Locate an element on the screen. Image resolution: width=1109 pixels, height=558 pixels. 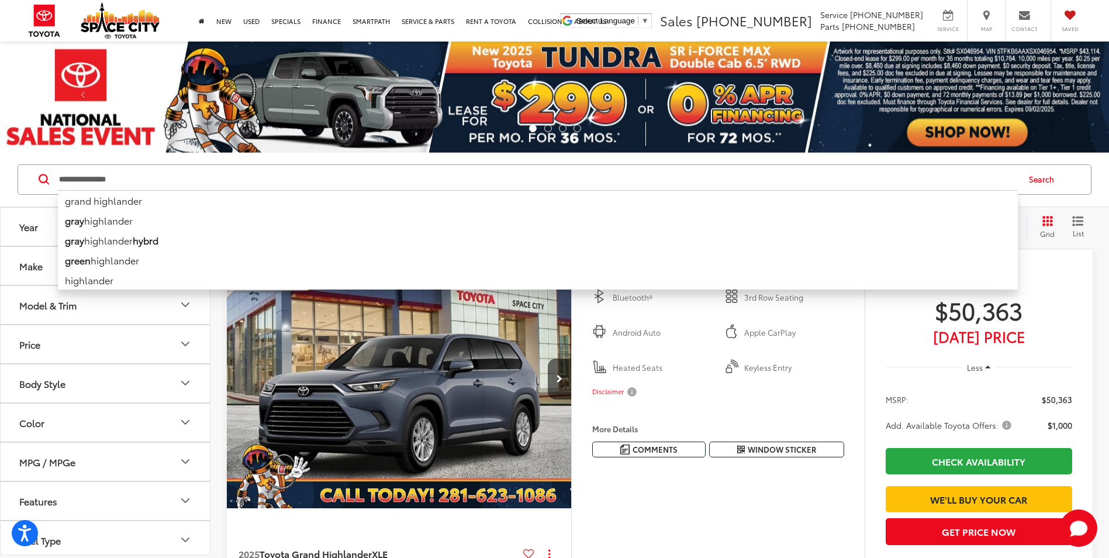
img: Space City Toyota is located at coordinates (120, 20).